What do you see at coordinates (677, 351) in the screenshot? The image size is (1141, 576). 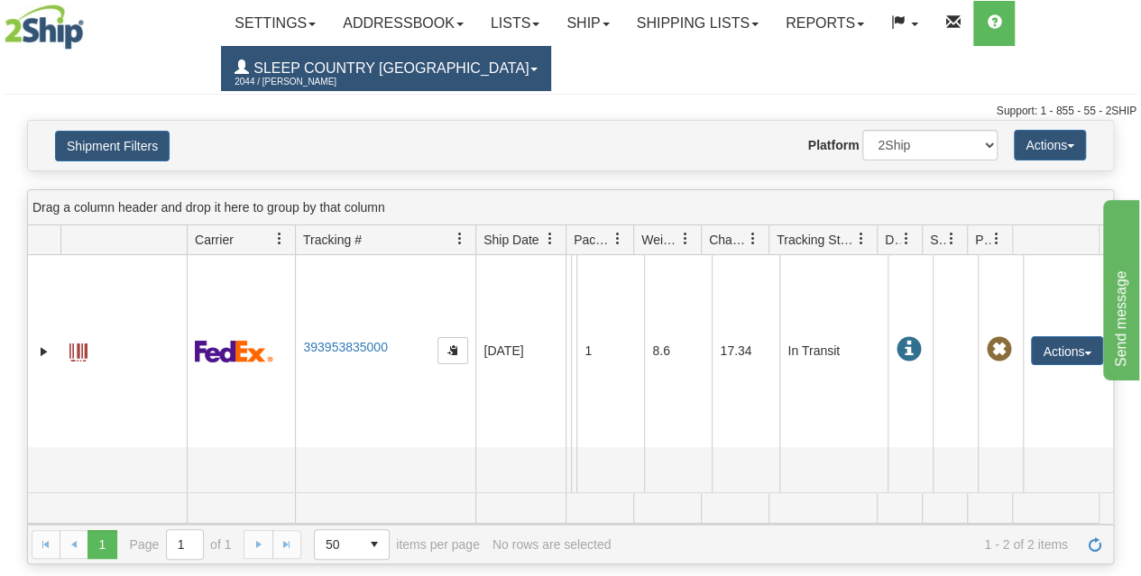 I see `td: 8.6` at bounding box center [677, 351].